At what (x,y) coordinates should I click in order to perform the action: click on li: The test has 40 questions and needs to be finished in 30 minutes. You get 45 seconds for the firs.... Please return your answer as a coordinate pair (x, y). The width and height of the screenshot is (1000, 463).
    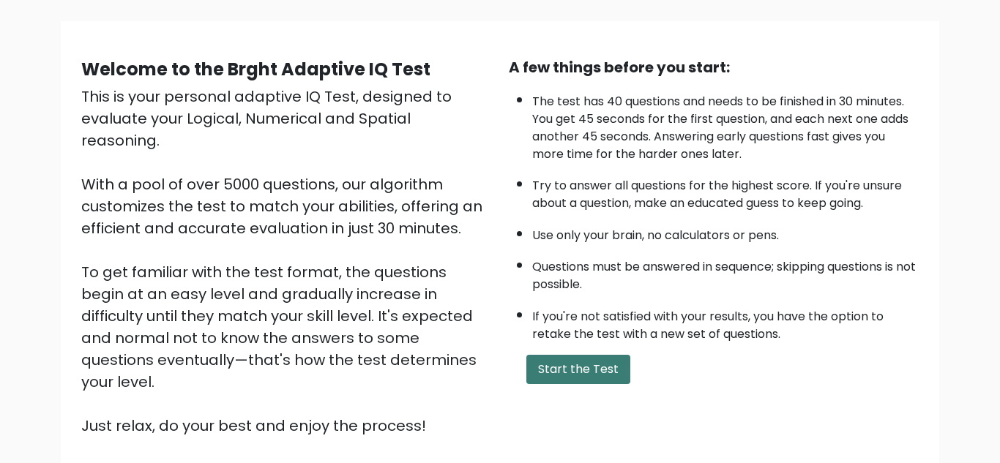
    Looking at the image, I should click on (725, 124).